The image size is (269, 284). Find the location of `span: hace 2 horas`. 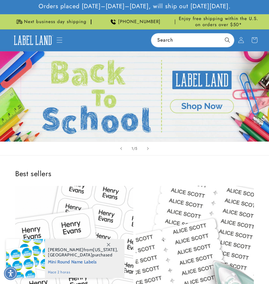

span: hace 2 horas is located at coordinates (83, 272).